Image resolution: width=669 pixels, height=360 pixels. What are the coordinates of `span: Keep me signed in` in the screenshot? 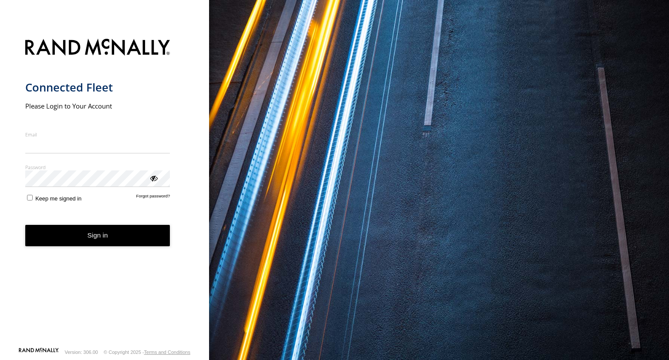 It's located at (58, 198).